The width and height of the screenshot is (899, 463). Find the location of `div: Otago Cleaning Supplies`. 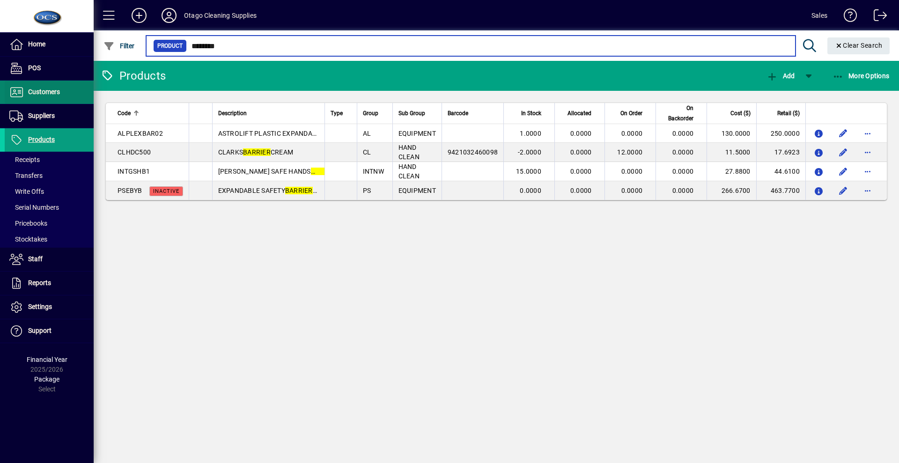

div: Otago Cleaning Supplies is located at coordinates (220, 15).